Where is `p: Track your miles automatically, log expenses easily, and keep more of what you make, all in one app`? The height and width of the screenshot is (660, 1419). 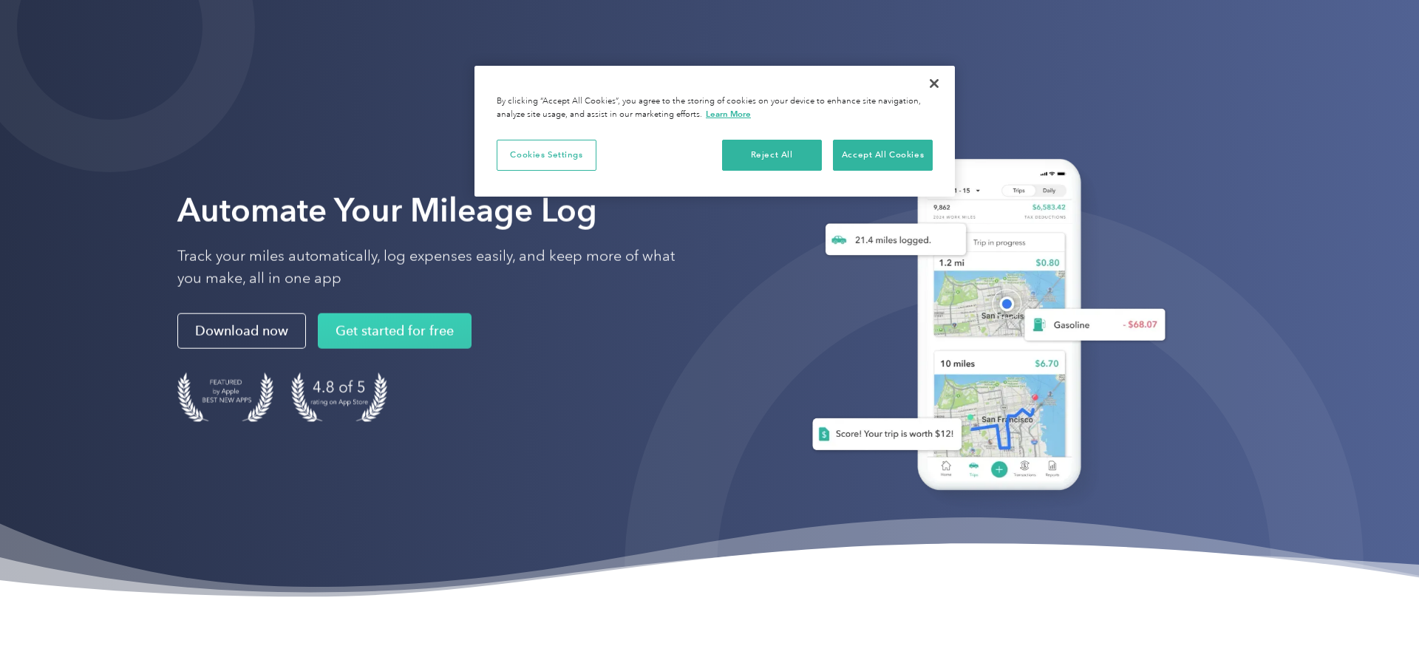
p: Track your miles automatically, log expenses easily, and keep more of what you make, all in one app is located at coordinates (436, 268).